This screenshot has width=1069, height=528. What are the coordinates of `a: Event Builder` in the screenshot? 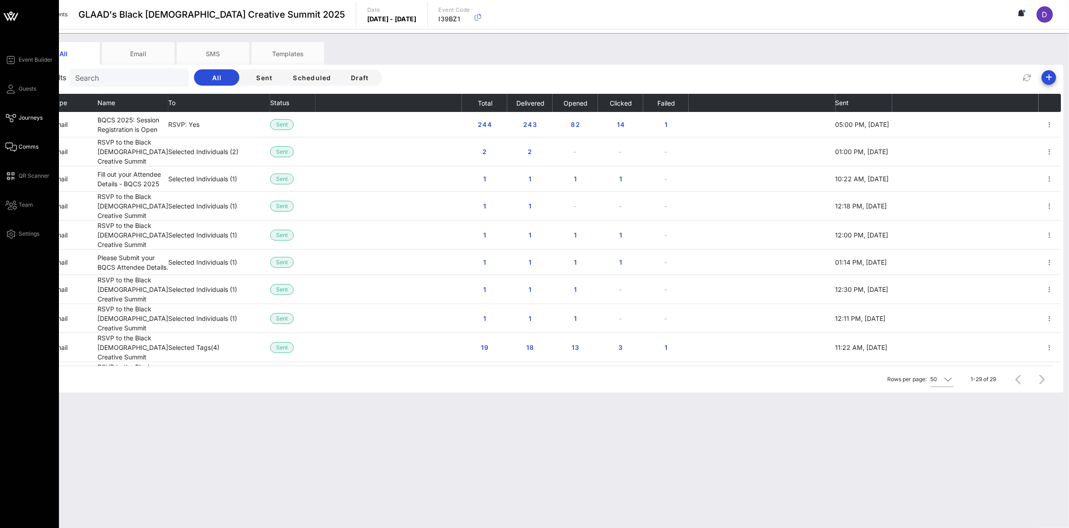 It's located at (29, 60).